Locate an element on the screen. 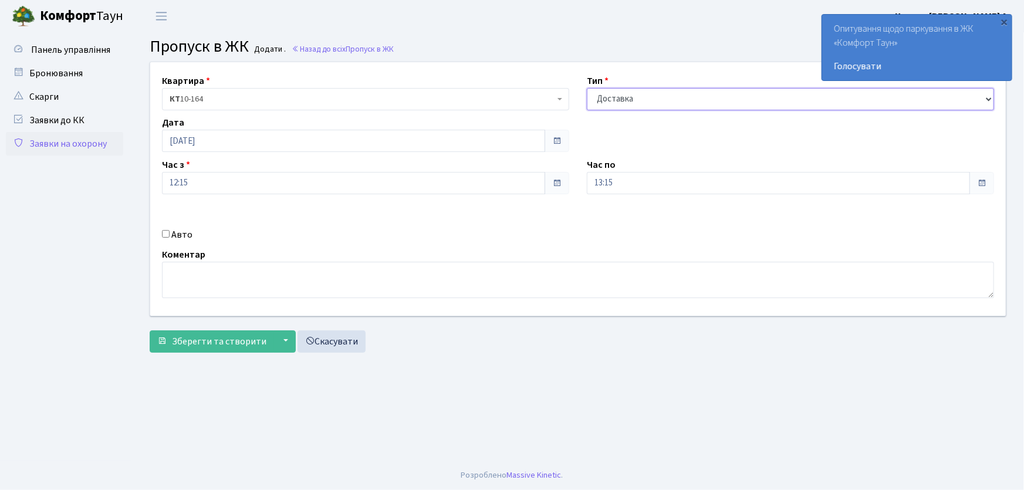  label: Час по is located at coordinates (601, 165).